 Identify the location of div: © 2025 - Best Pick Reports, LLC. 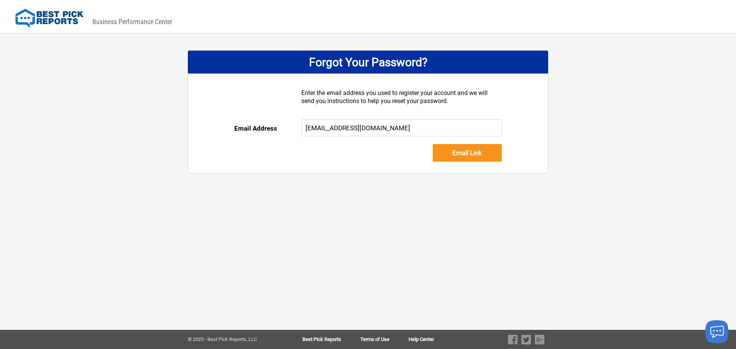
(233, 340).